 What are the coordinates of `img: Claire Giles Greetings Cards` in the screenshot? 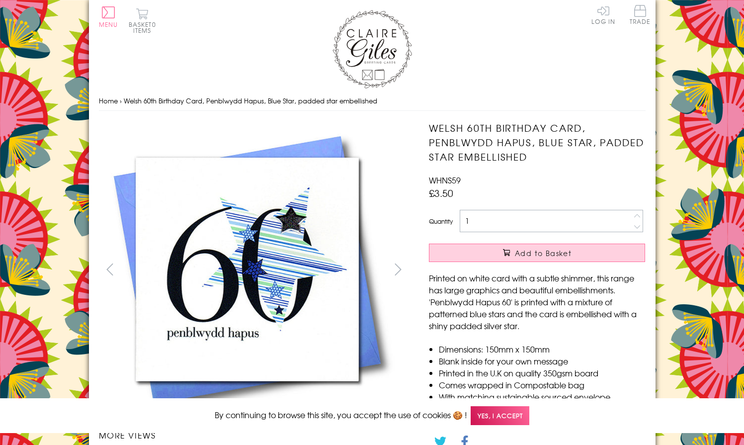 It's located at (372, 49).